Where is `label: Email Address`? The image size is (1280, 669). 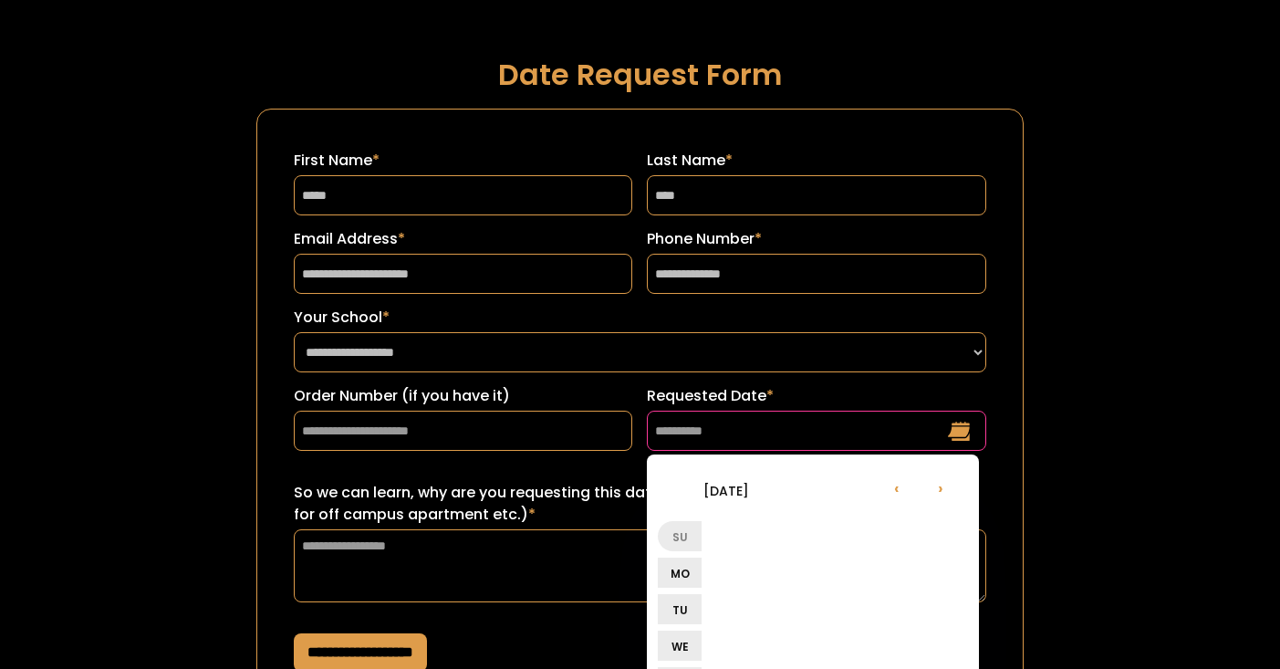
label: Email Address is located at coordinates (463, 239).